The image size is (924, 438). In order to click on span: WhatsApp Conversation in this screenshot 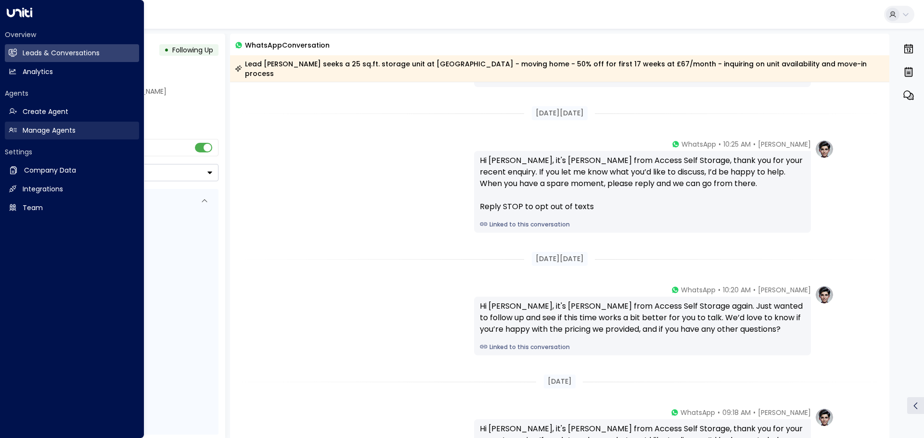, I will do `click(287, 45)`.